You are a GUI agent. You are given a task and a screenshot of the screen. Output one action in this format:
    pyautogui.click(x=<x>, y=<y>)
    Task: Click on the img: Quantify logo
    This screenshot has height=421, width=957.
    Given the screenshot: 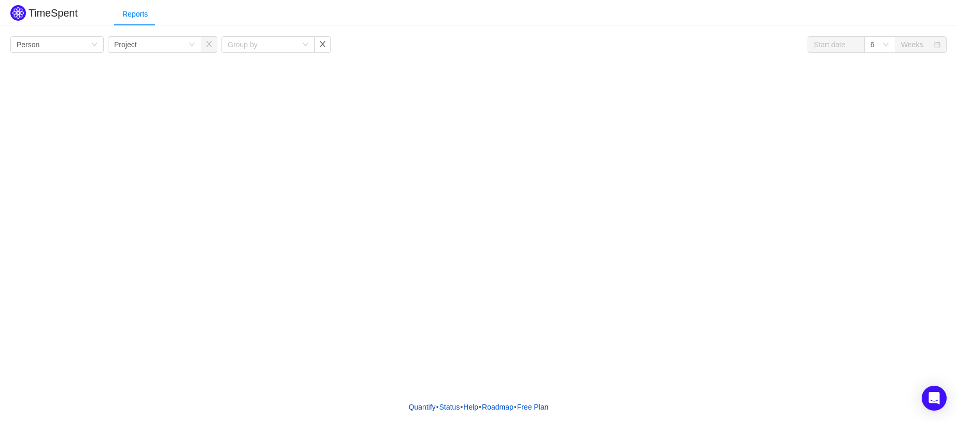 What is the action you would take?
    pyautogui.click(x=18, y=13)
    